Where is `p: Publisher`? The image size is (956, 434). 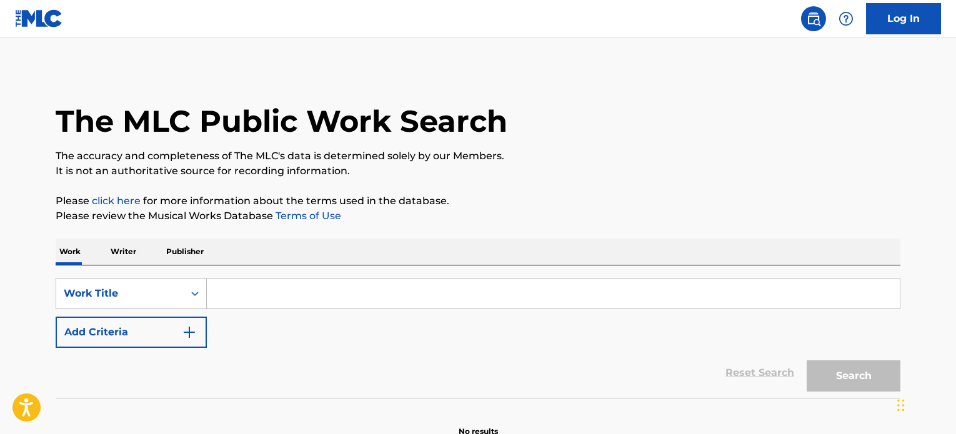
p: Publisher is located at coordinates (185, 252).